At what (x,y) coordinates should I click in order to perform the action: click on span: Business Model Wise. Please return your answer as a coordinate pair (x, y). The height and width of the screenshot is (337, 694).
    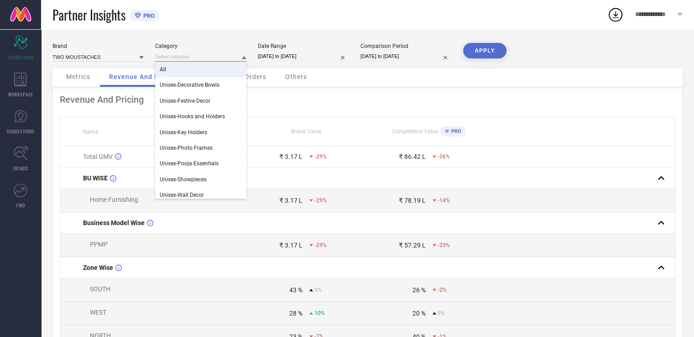
    Looking at the image, I should click on (114, 223).